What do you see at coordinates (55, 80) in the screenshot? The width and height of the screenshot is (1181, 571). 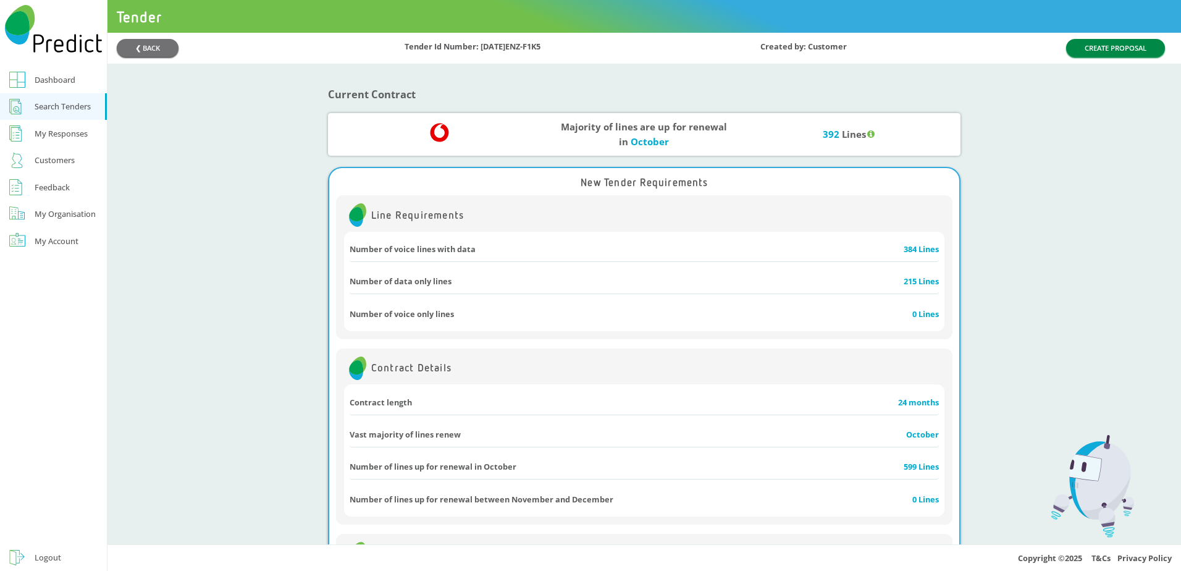 I see `div: Dashboard` at bounding box center [55, 80].